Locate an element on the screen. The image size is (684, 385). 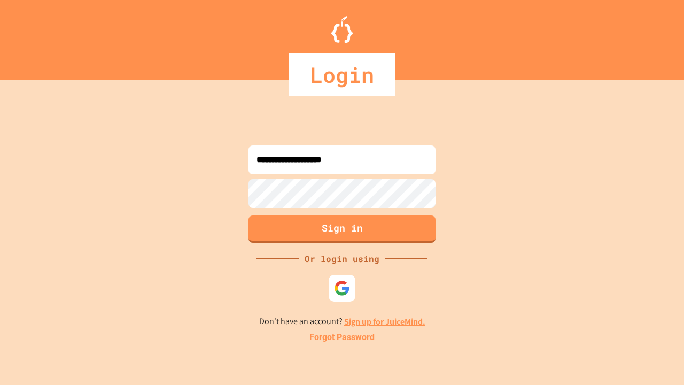
div: Login is located at coordinates (342, 75).